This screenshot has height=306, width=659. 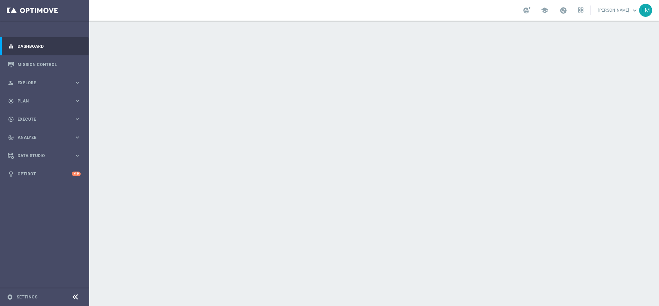 What do you see at coordinates (44, 83) in the screenshot?
I see `div: person_search Explore keyboard_arrow_right` at bounding box center [44, 83].